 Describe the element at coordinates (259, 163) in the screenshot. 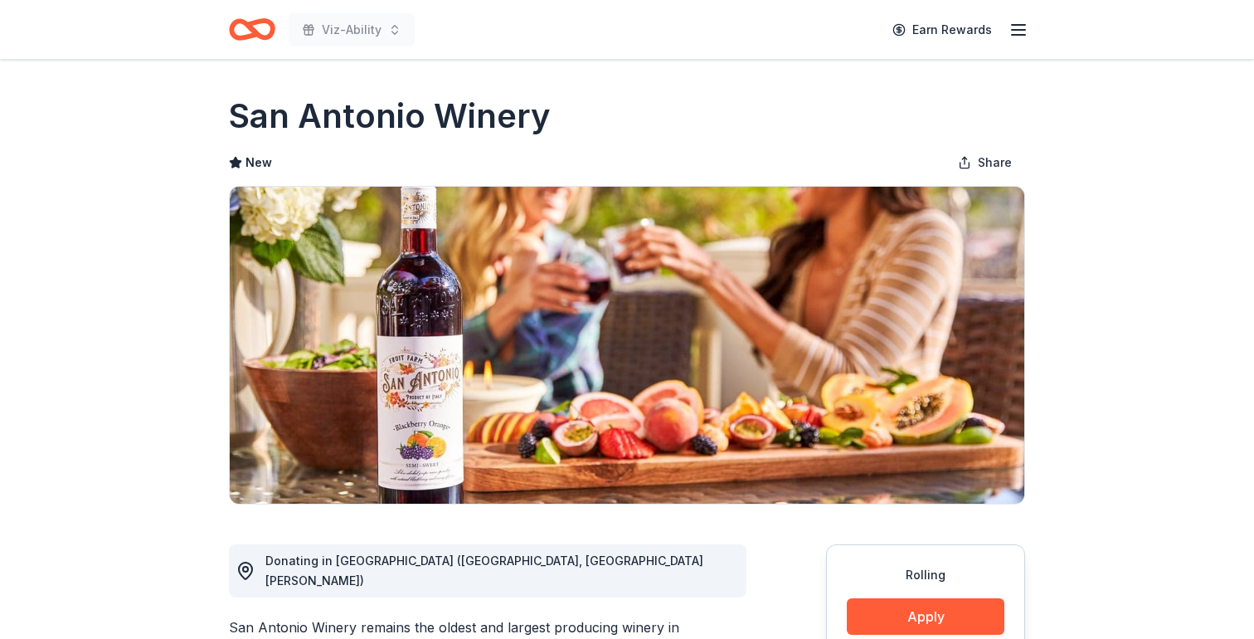

I see `span: New` at that location.